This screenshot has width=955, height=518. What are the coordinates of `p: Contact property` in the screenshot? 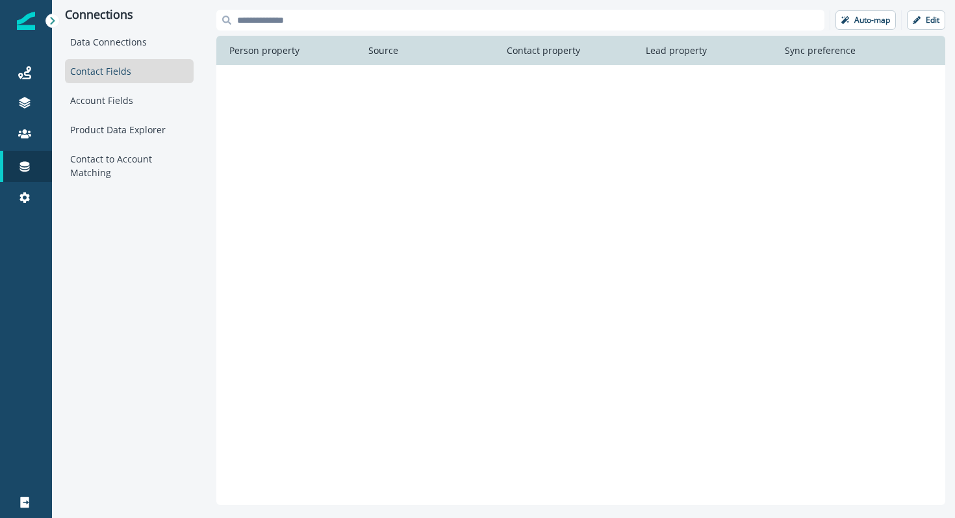 It's located at (543, 50).